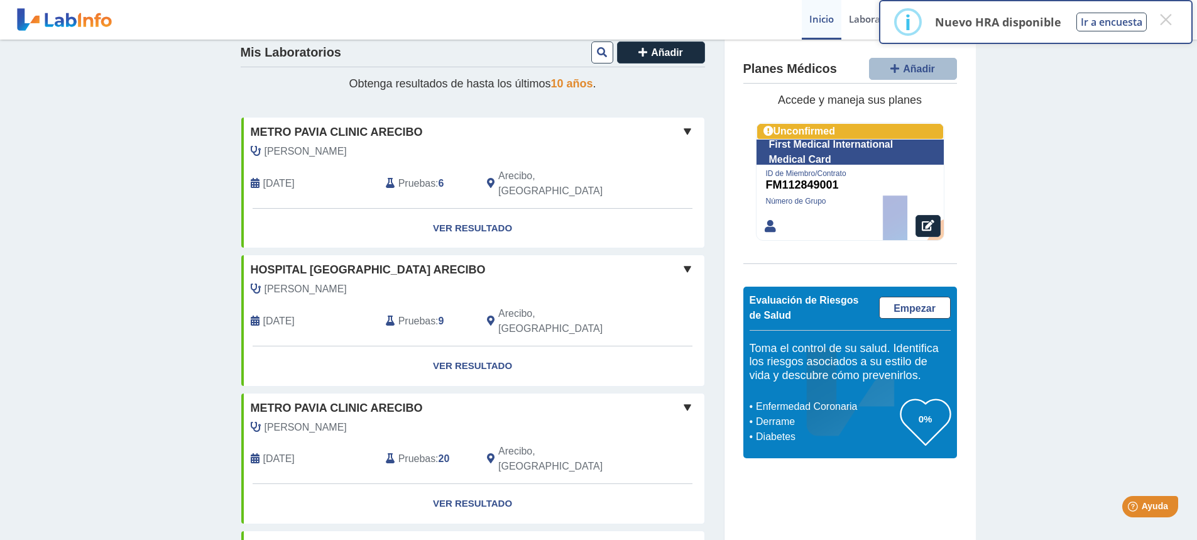 The image size is (1197, 540). I want to click on li: Derrame, so click(826, 422).